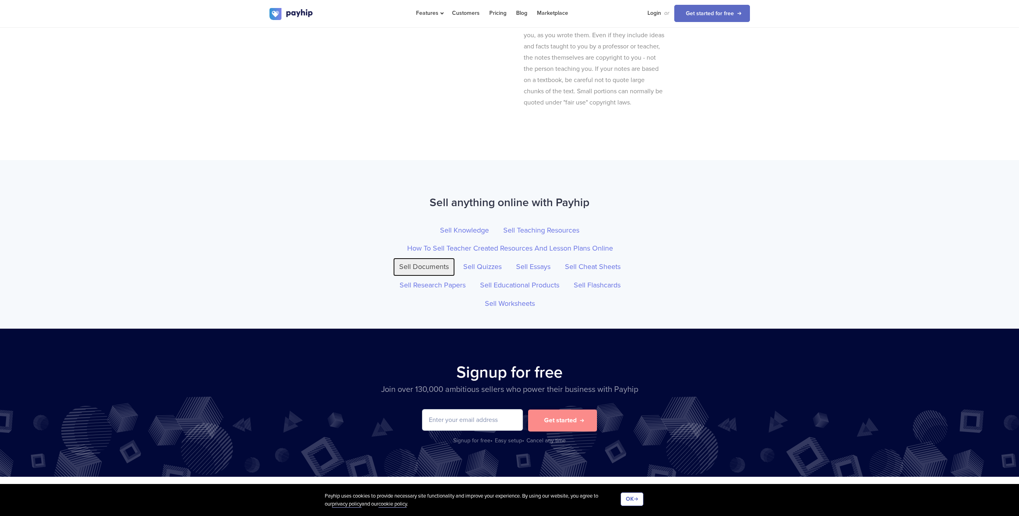 Image resolution: width=1019 pixels, height=516 pixels. What do you see at coordinates (292, 14) in the screenshot?
I see `img: logo.svg` at bounding box center [292, 14].